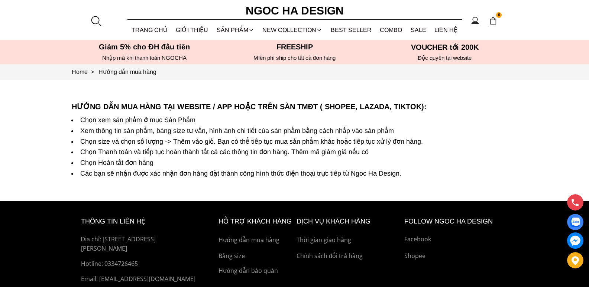 The width and height of the screenshot is (589, 287). I want to click on a: Link to Hướng dẫn mua hàng, so click(128, 72).